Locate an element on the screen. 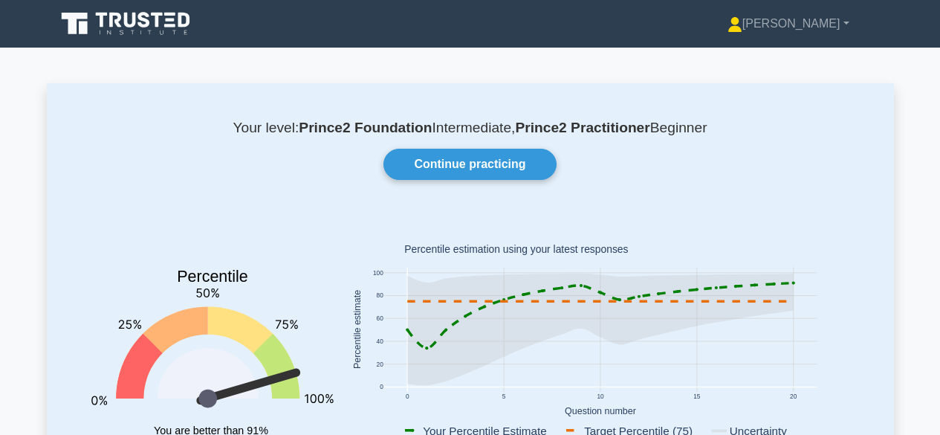 Image resolution: width=940 pixels, height=435 pixels. text: Percentile estimate is located at coordinates (358, 329).